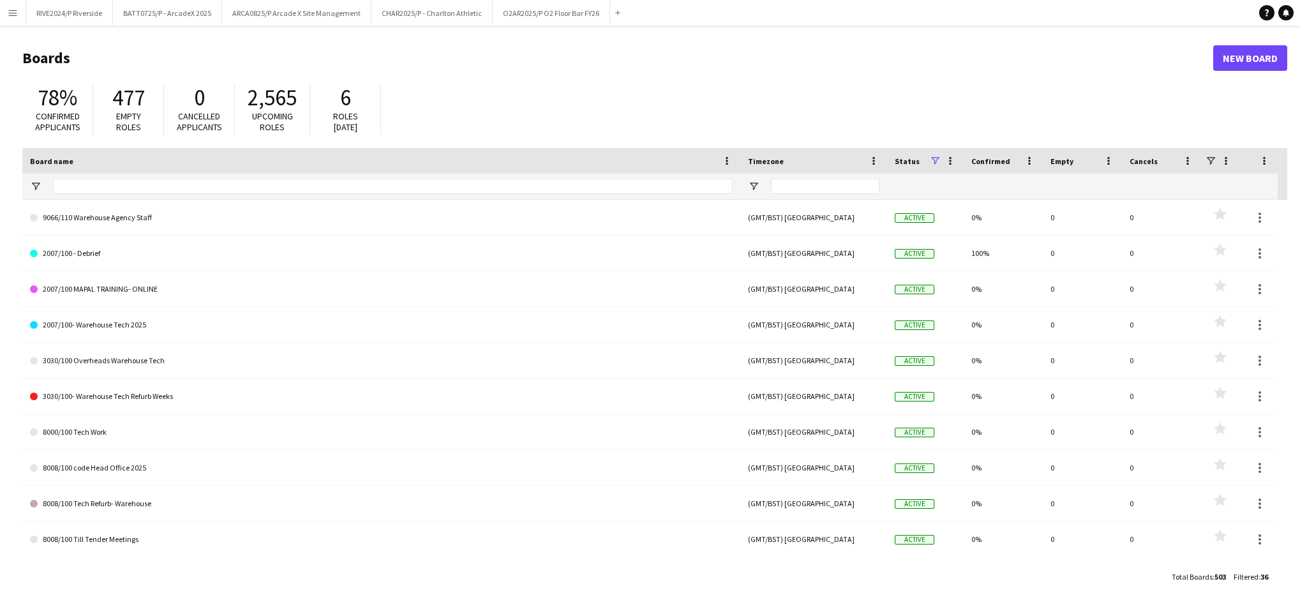 This screenshot has height=609, width=1300. What do you see at coordinates (990, 161) in the screenshot?
I see `span: Confirmed` at bounding box center [990, 161].